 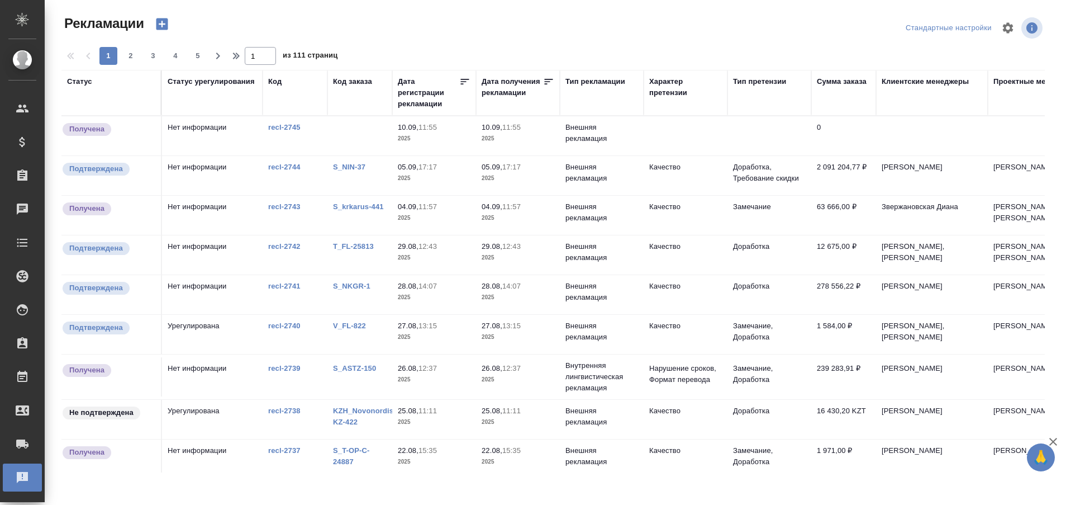 What do you see at coordinates (408, 325) in the screenshot?
I see `p: 27.08,` at bounding box center [408, 325].